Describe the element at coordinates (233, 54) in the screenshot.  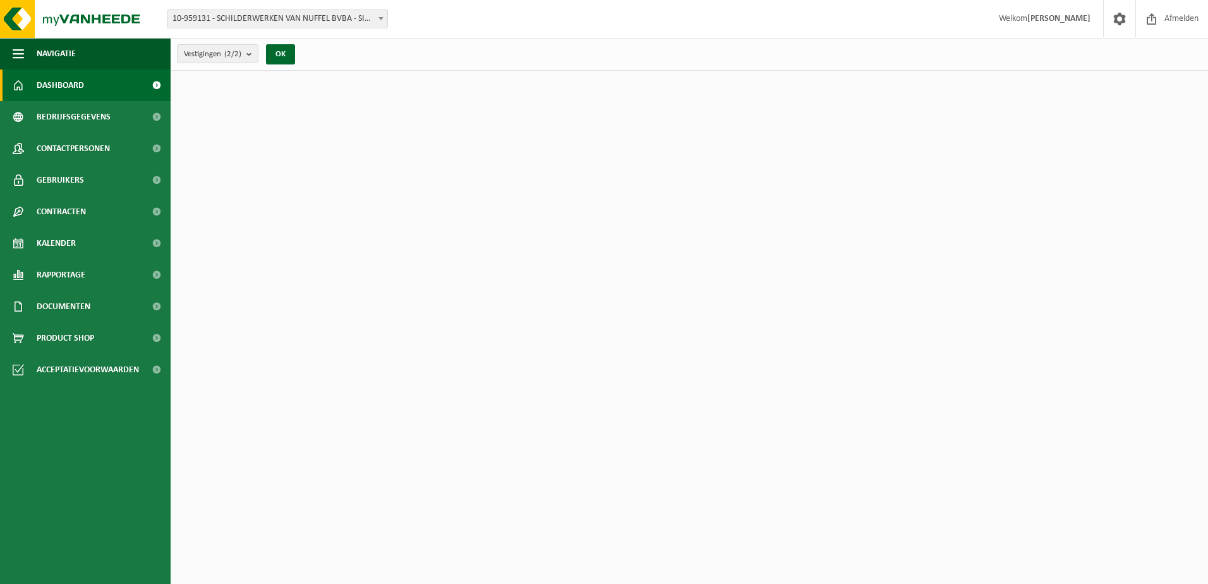
I see `count: (2/2)` at that location.